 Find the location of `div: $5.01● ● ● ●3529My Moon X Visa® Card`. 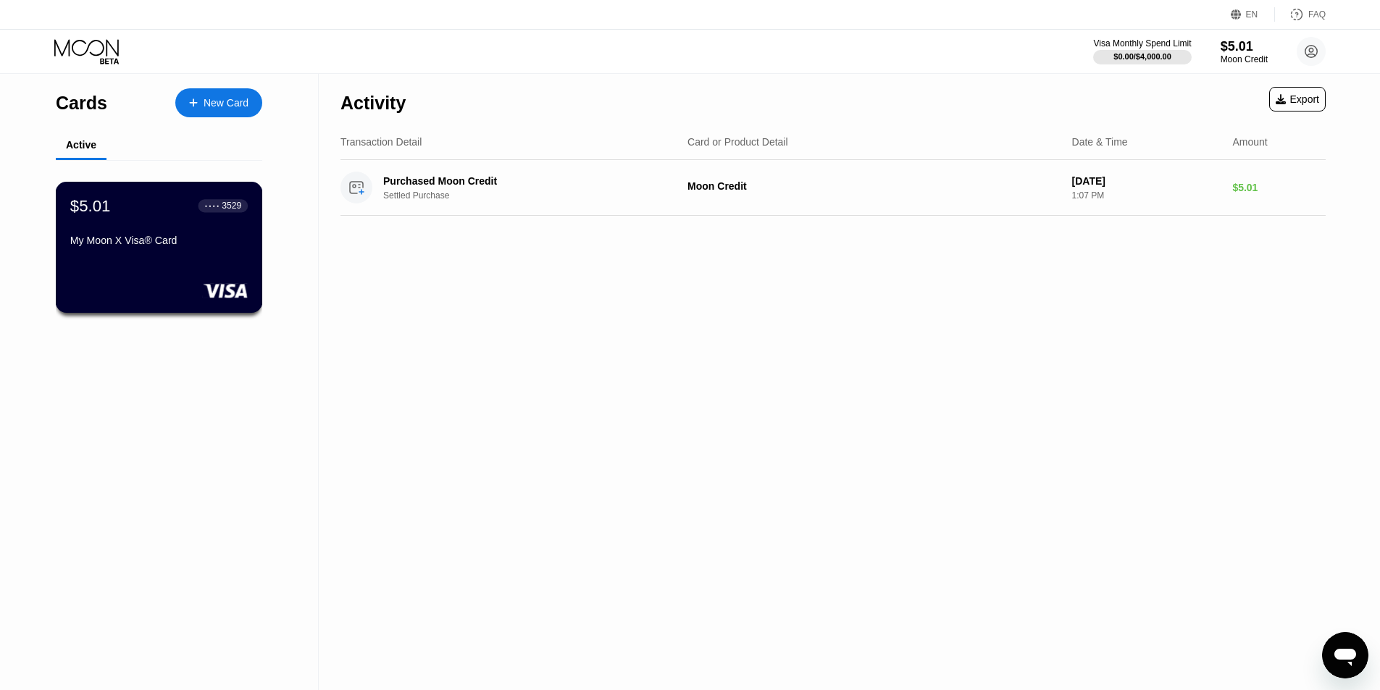

div: $5.01● ● ● ●3529My Moon X Visa® Card is located at coordinates (159, 247).